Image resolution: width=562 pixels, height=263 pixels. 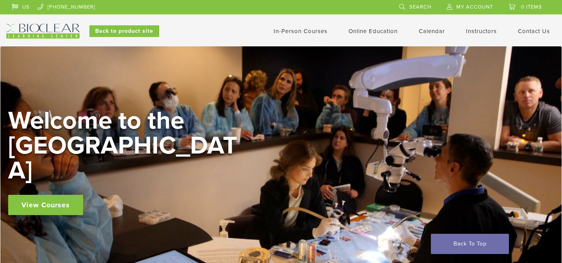 What do you see at coordinates (474, 7) in the screenshot?
I see `span: My Account` at bounding box center [474, 7].